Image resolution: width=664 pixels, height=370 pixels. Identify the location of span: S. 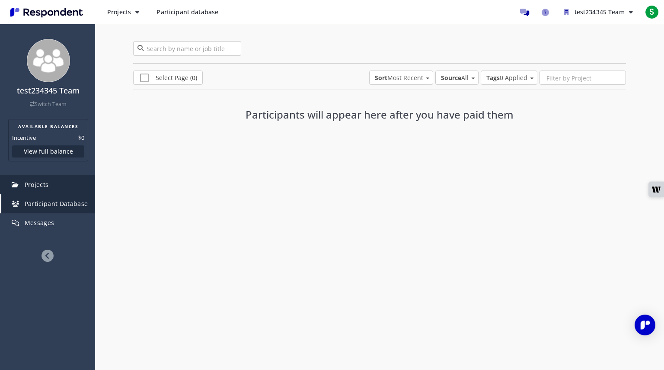
(652, 12).